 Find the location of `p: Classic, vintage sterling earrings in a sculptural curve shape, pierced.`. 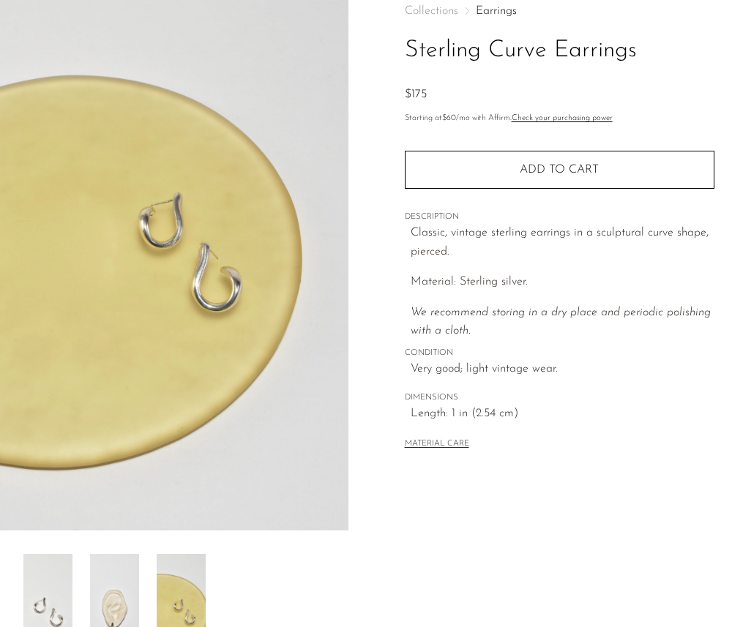

p: Classic, vintage sterling earrings in a sculptural curve shape, pierced. is located at coordinates (562, 242).